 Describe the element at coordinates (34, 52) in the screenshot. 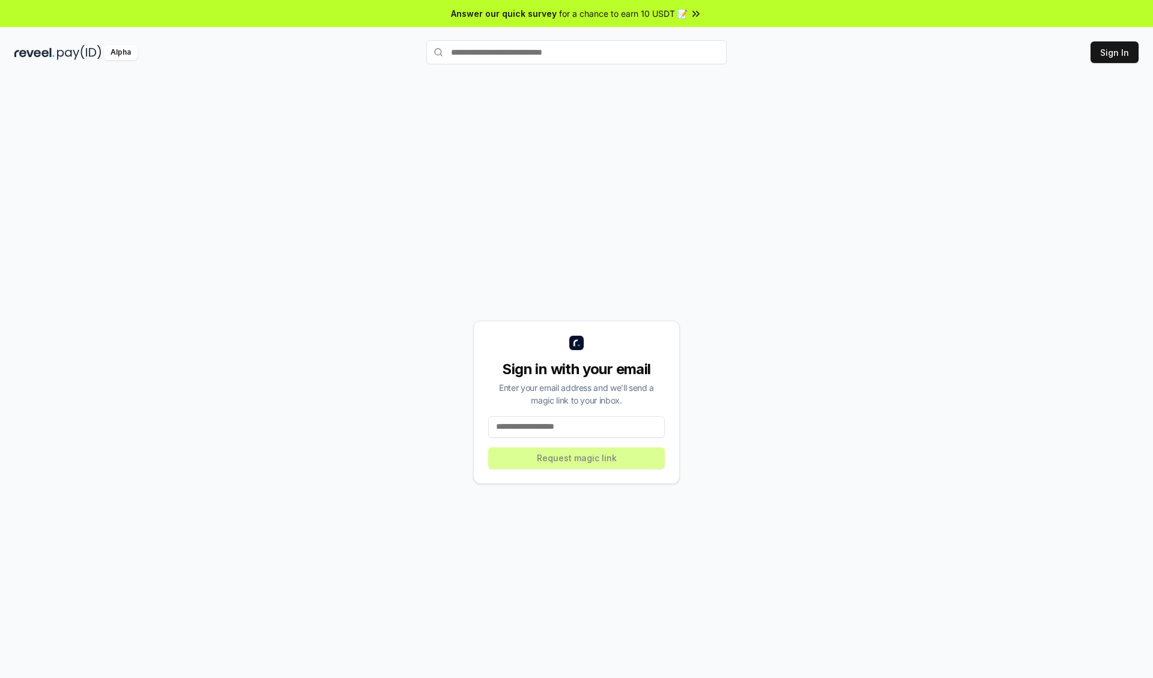

I see `img: reveel_dark` at that location.